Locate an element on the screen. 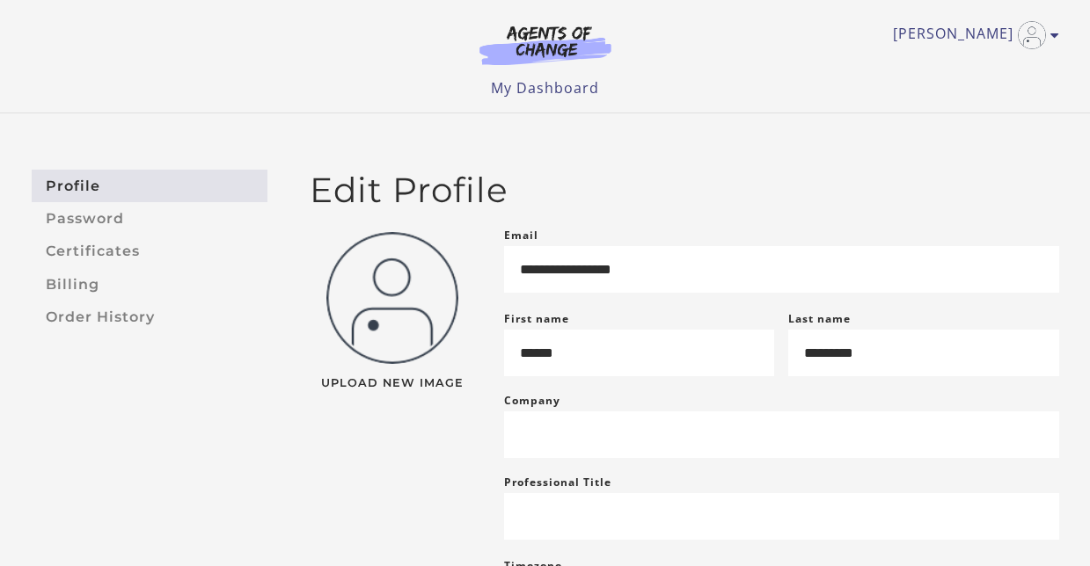 This screenshot has height=566, width=1090. a: Certificates is located at coordinates (149, 252).